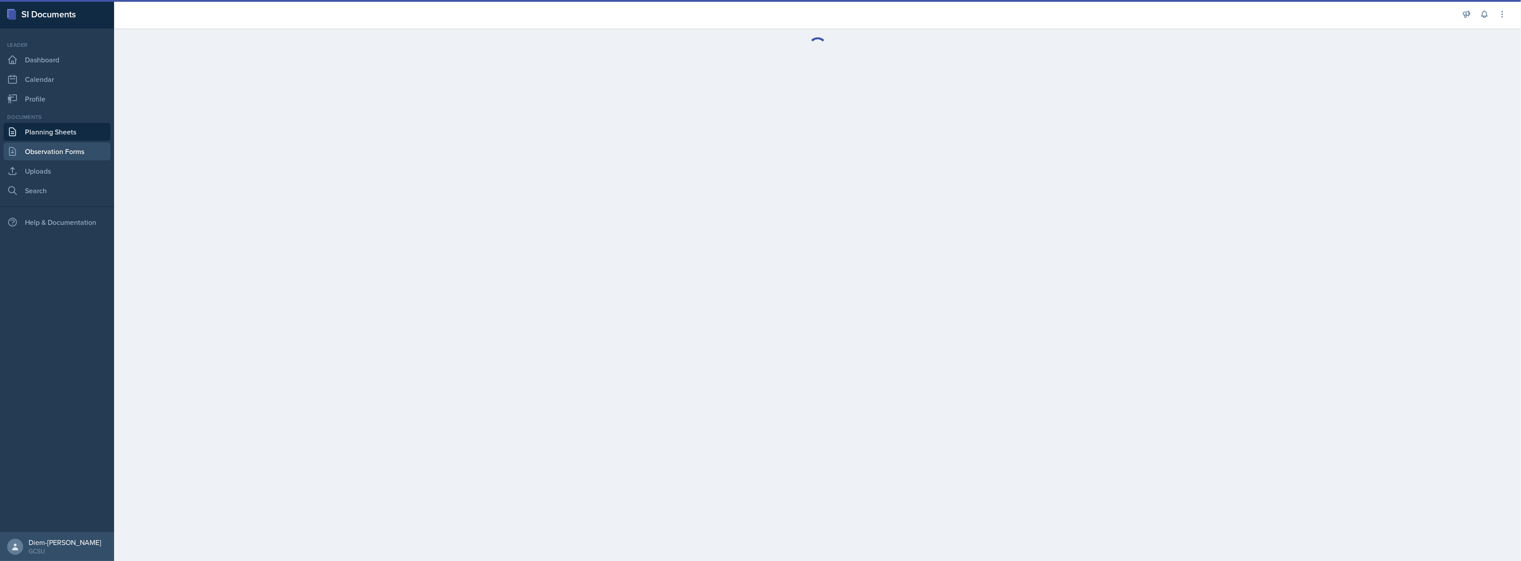 The height and width of the screenshot is (561, 1521). What do you see at coordinates (57, 222) in the screenshot?
I see `div: Help & Documentation` at bounding box center [57, 222].